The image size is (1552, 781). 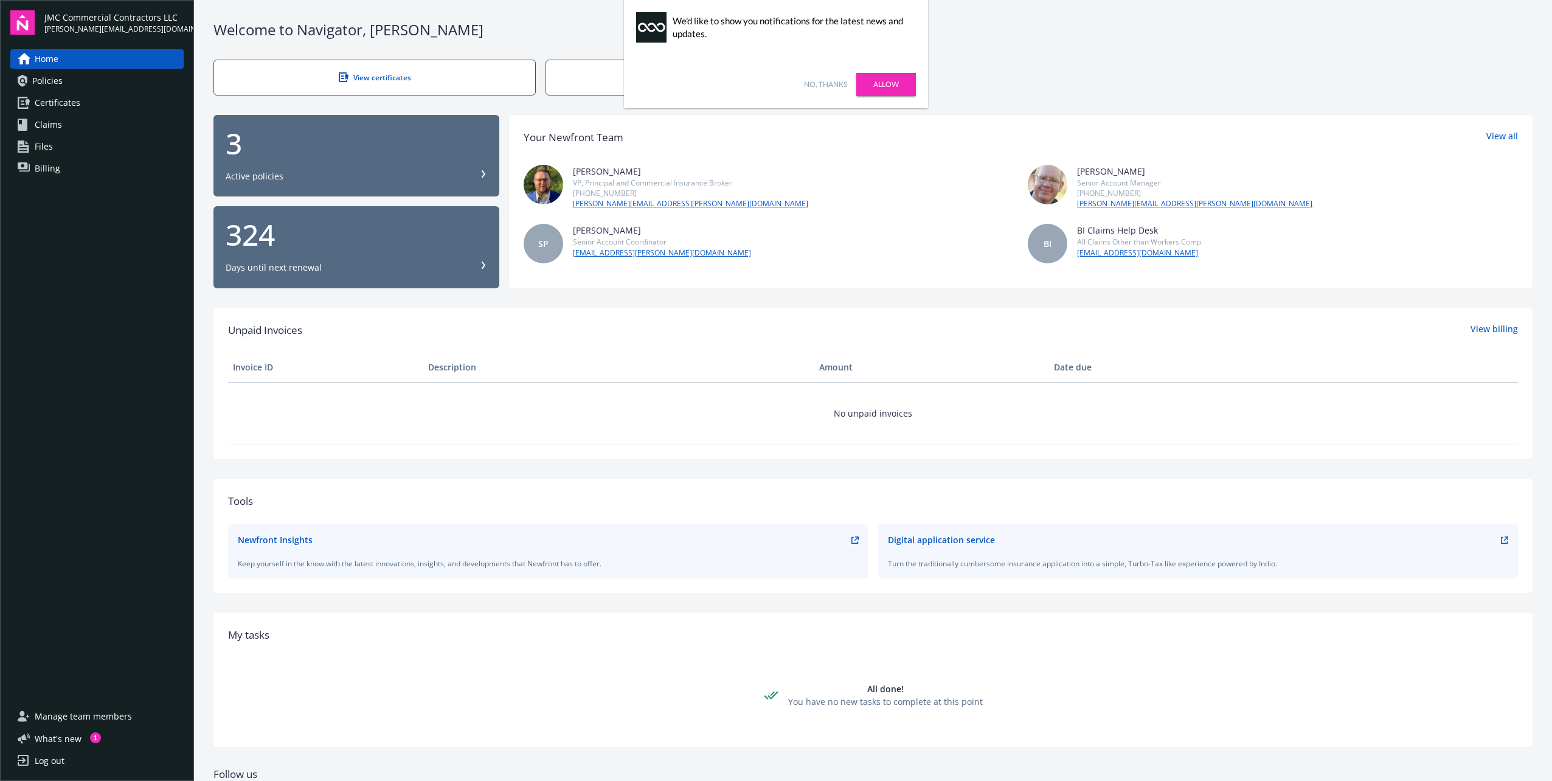 What do you see at coordinates (941, 539) in the screenshot?
I see `div: Digital application service` at bounding box center [941, 539].